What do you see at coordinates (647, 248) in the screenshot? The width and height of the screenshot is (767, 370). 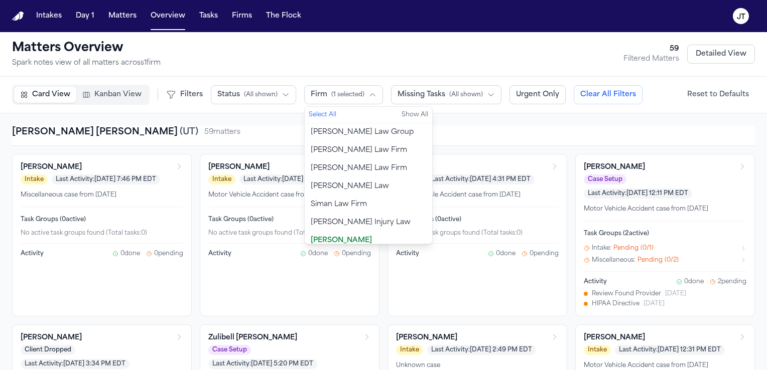 I see `span: ( 0/1 )` at bounding box center [647, 248].